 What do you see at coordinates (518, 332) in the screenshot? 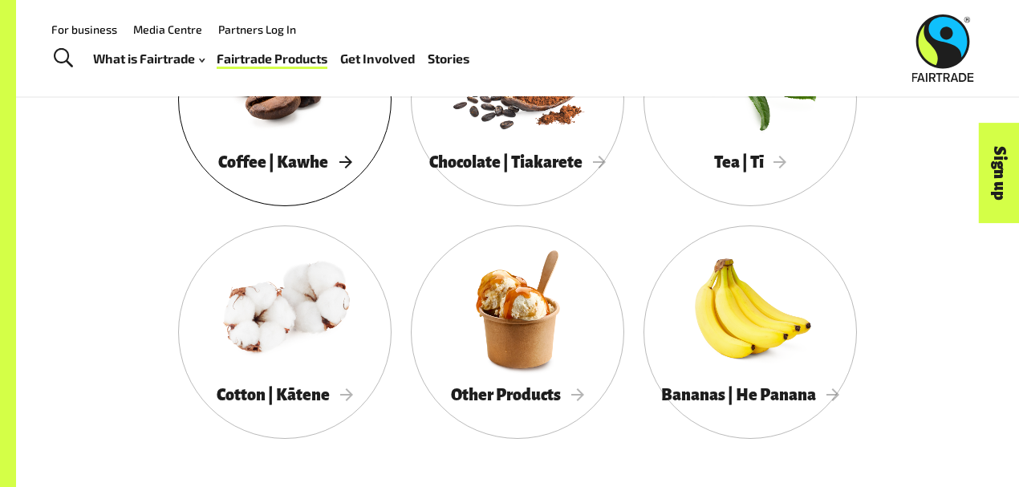
I see `a: Other Products` at bounding box center [518, 332].